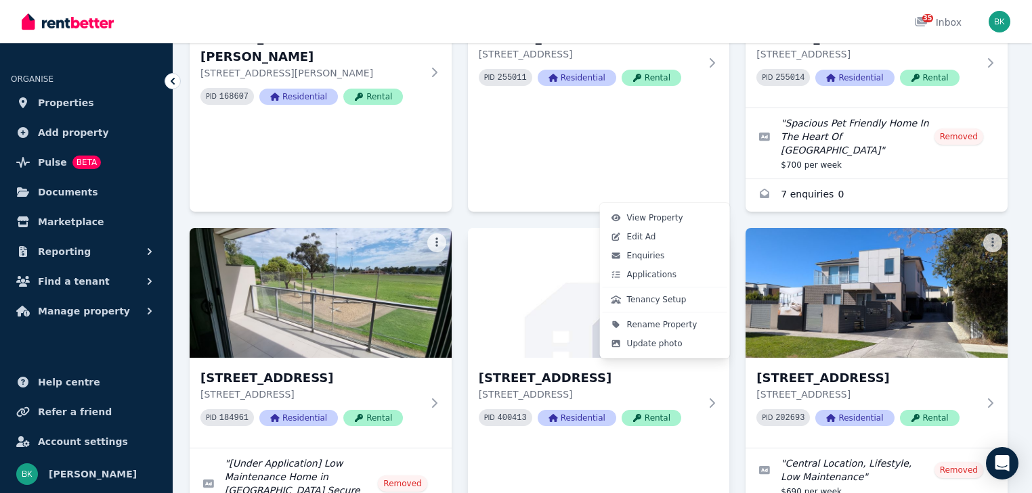 The height and width of the screenshot is (493, 1032). Describe the element at coordinates (651, 275) in the screenshot. I see `span: Applications` at that location.